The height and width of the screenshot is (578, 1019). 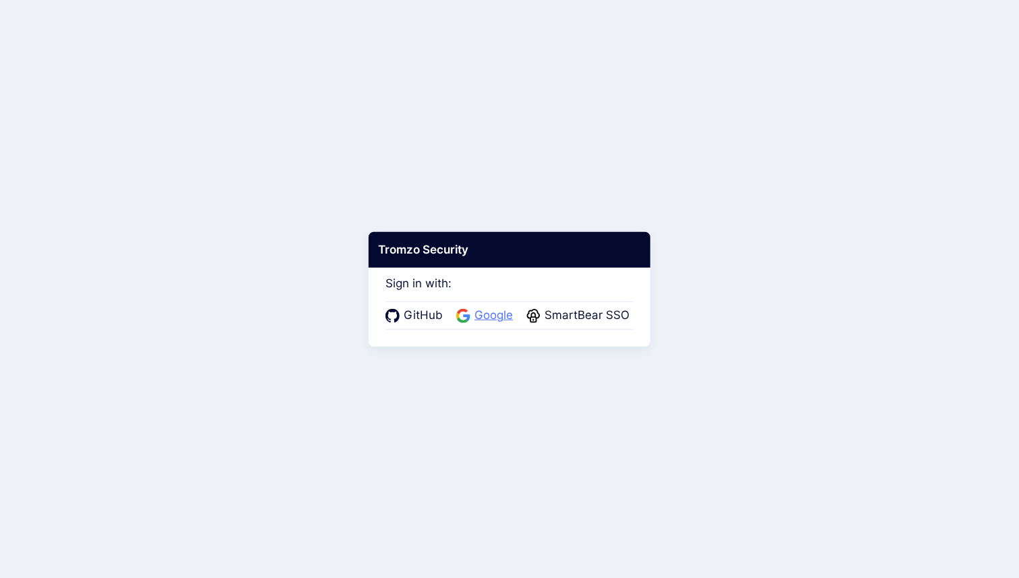 I want to click on span: GitHub, so click(x=423, y=316).